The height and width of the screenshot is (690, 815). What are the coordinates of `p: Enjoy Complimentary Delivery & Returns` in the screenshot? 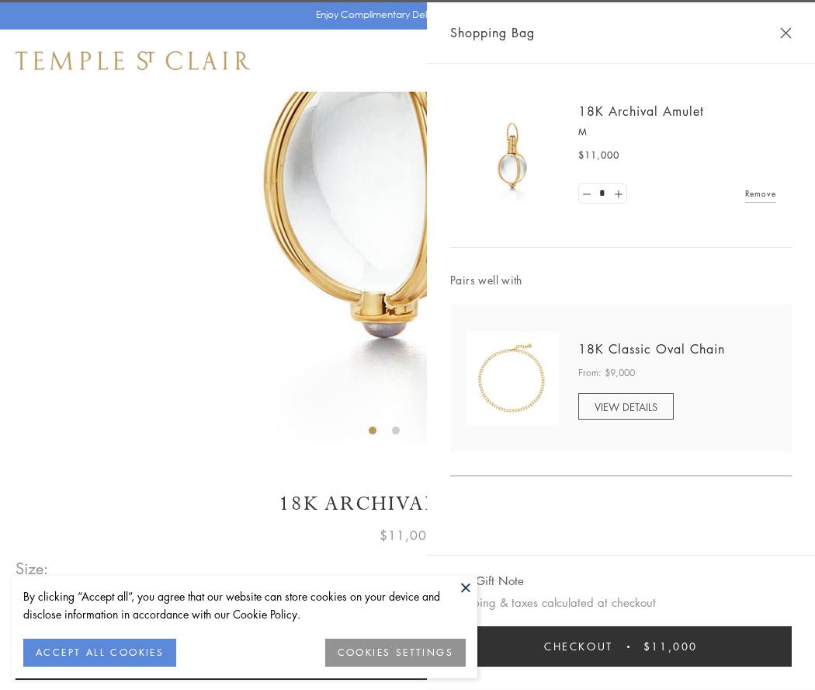 It's located at (404, 15).